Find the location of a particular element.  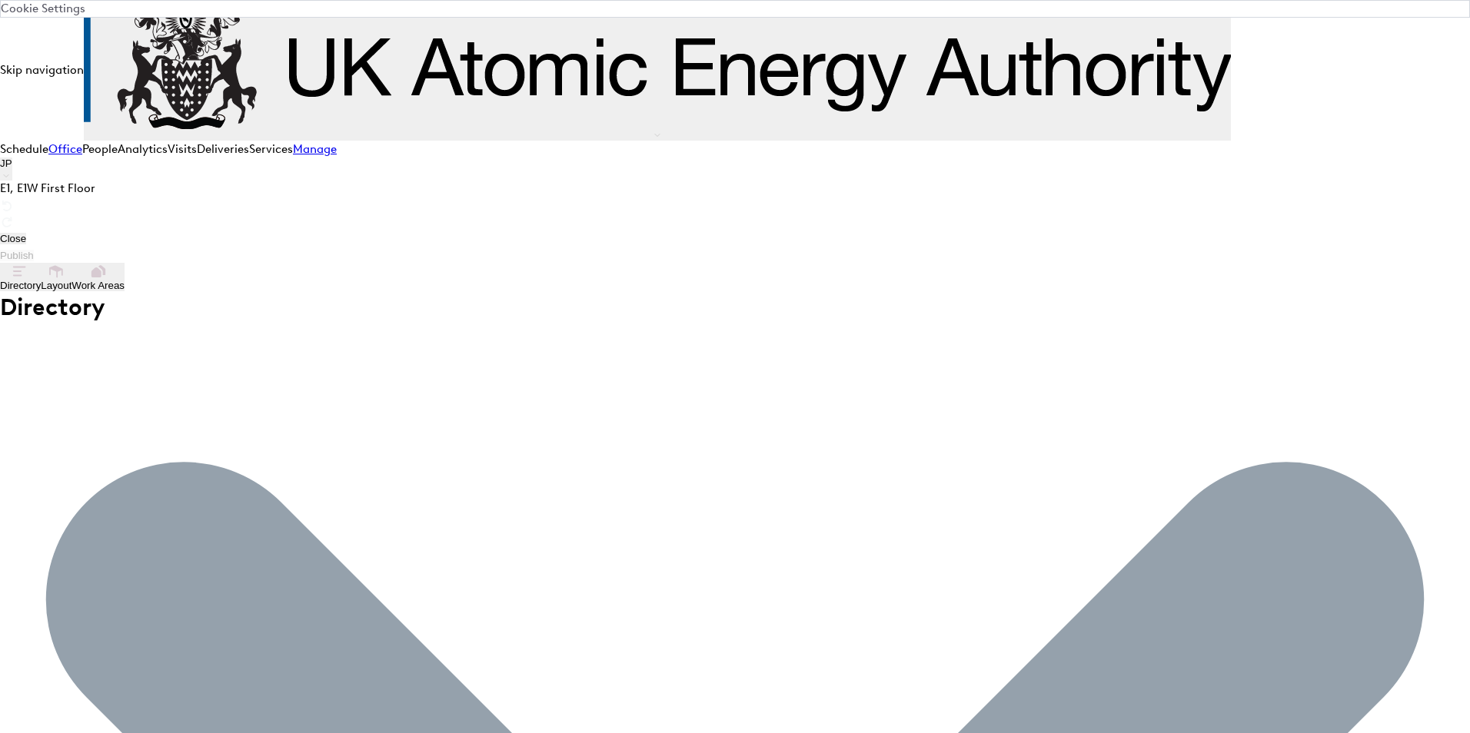

button: Work Areas is located at coordinates (98, 277).